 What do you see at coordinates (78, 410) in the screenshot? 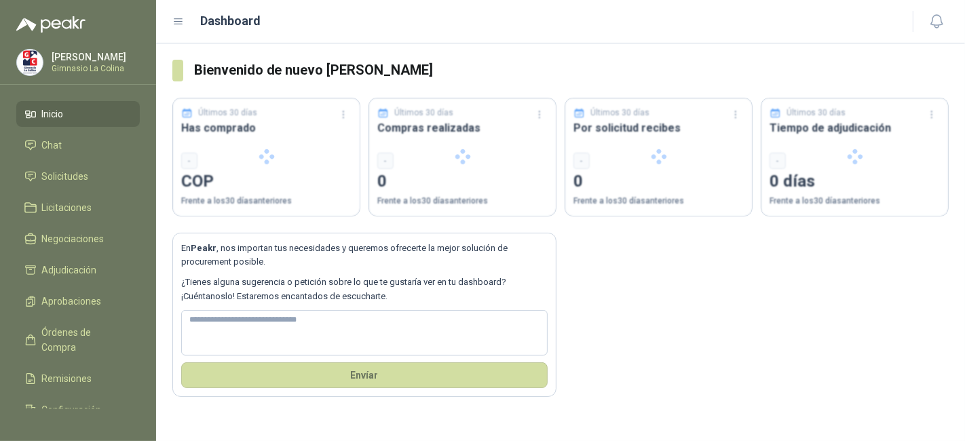
I see `a: Configuración` at bounding box center [78, 410].